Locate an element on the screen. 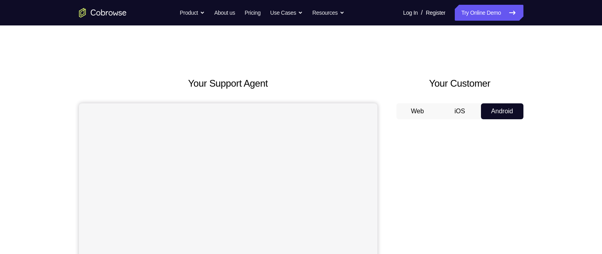  a: Go to the home page is located at coordinates (103, 13).